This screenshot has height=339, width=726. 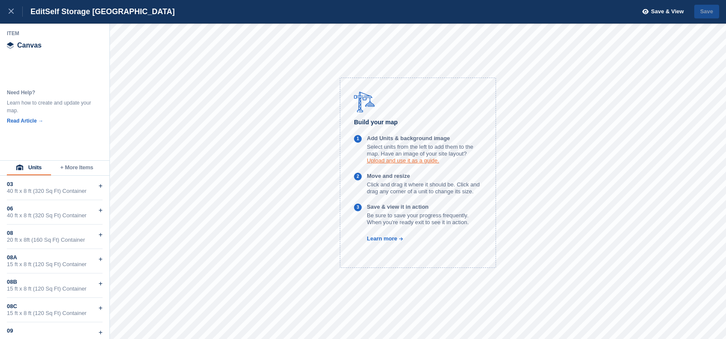 What do you see at coordinates (50, 107) in the screenshot?
I see `div: Learn how to create and update your map.` at bounding box center [50, 107].